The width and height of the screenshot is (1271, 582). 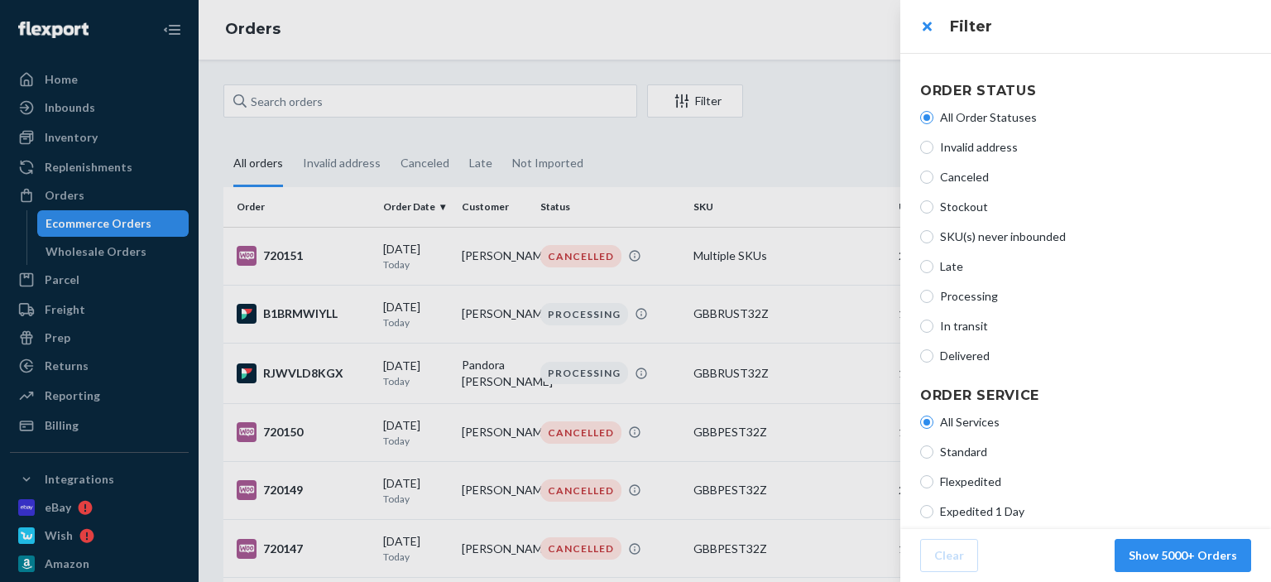 What do you see at coordinates (1096, 207) in the screenshot?
I see `span: Stockout` at bounding box center [1096, 207].